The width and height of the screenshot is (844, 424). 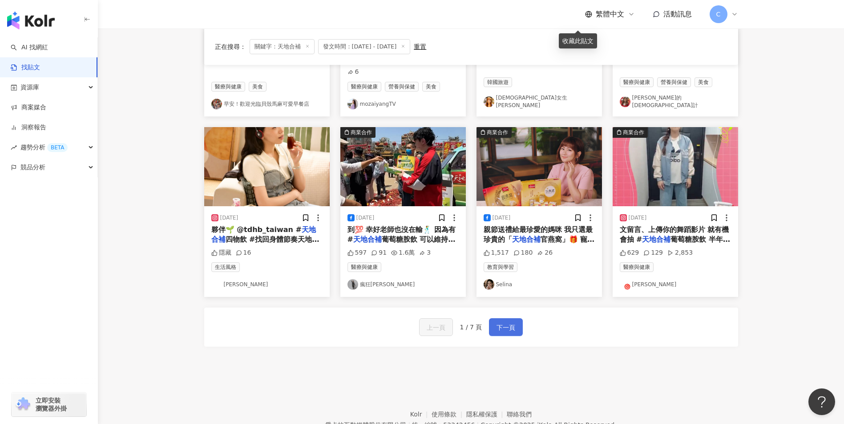 I want to click on div: 180, so click(x=523, y=253).